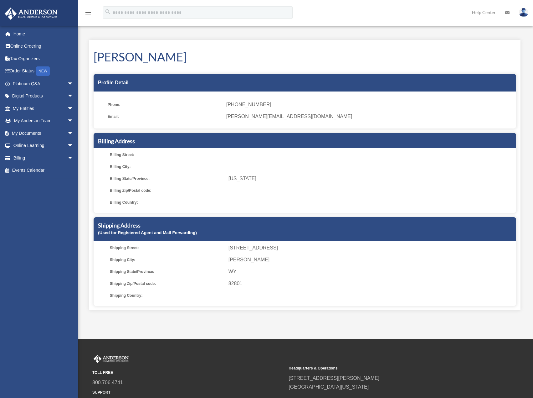 Image resolution: width=533 pixels, height=398 pixels. Describe the element at coordinates (167, 295) in the screenshot. I see `span: Shipping Country:` at that location.